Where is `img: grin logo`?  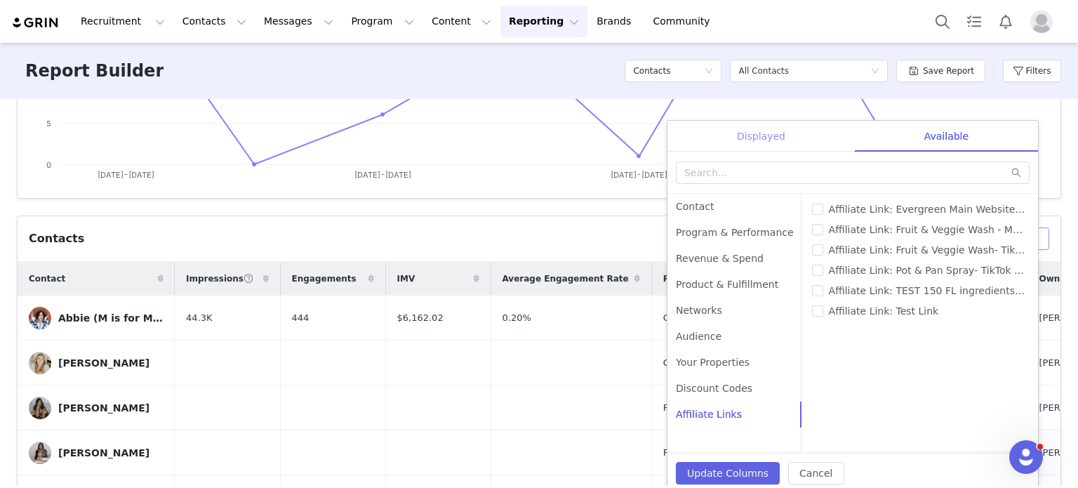
img: grin logo is located at coordinates (36, 22).